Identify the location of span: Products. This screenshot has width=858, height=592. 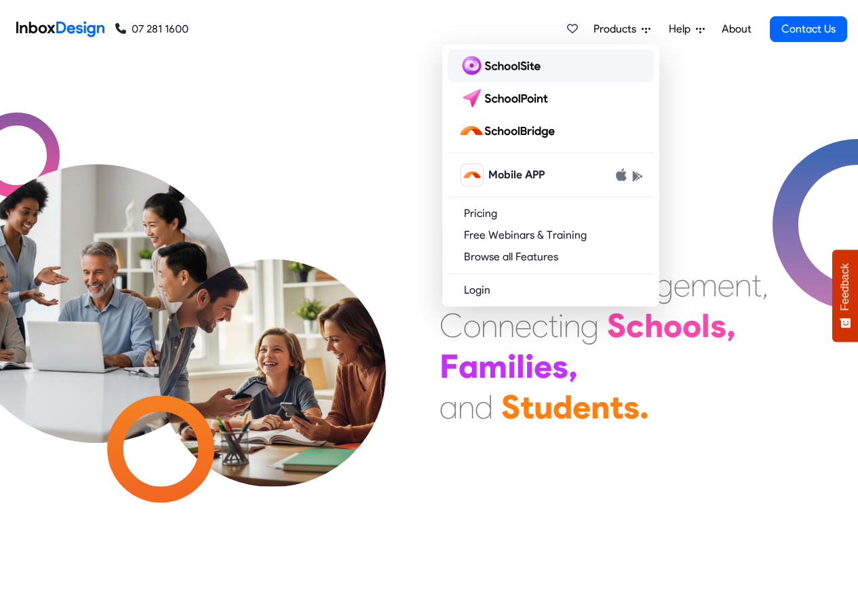
(618, 29).